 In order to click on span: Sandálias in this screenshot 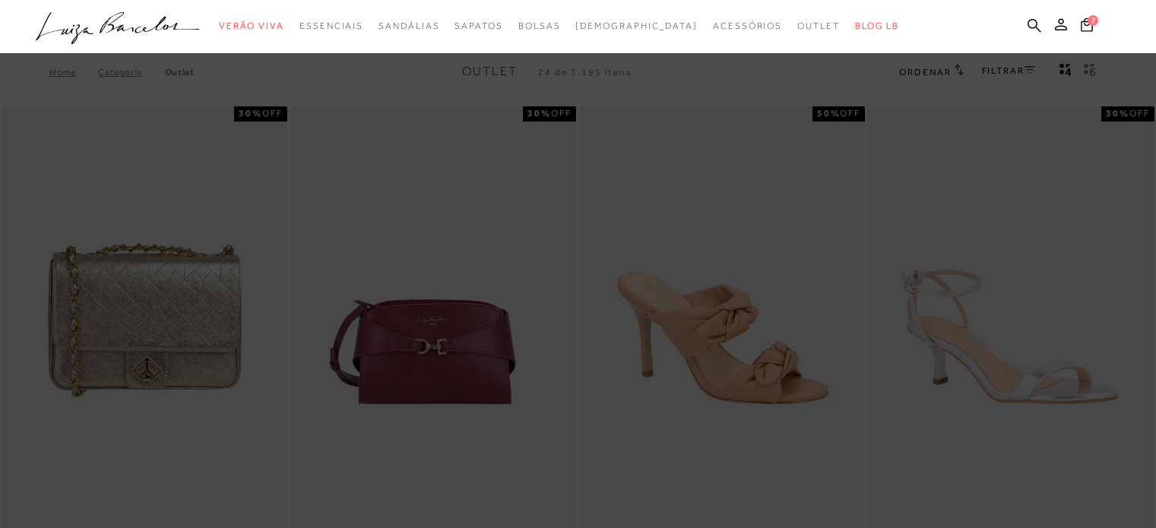, I will do `click(409, 26)`.